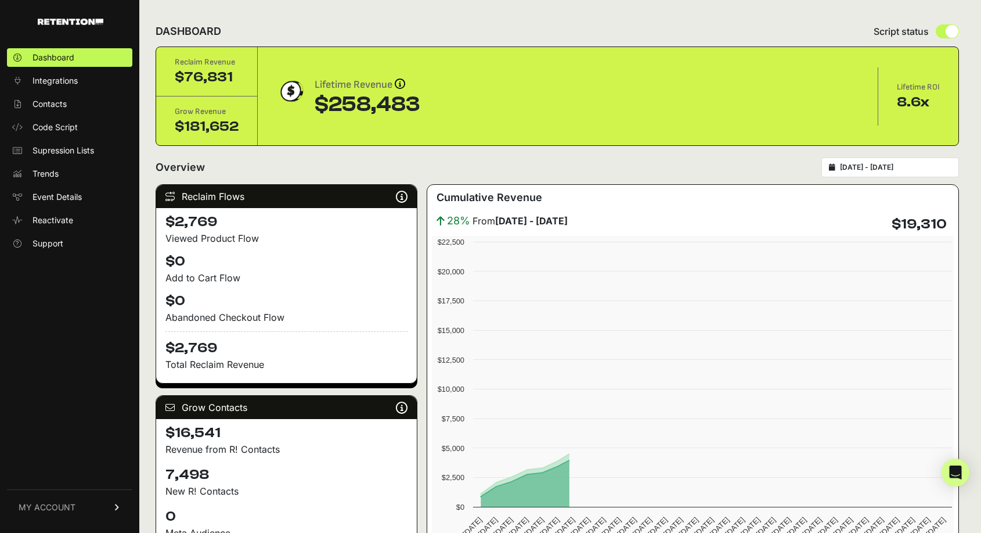 This screenshot has width=981, height=533. What do you see at coordinates (919, 224) in the screenshot?
I see `h4: $19,310` at bounding box center [919, 224].